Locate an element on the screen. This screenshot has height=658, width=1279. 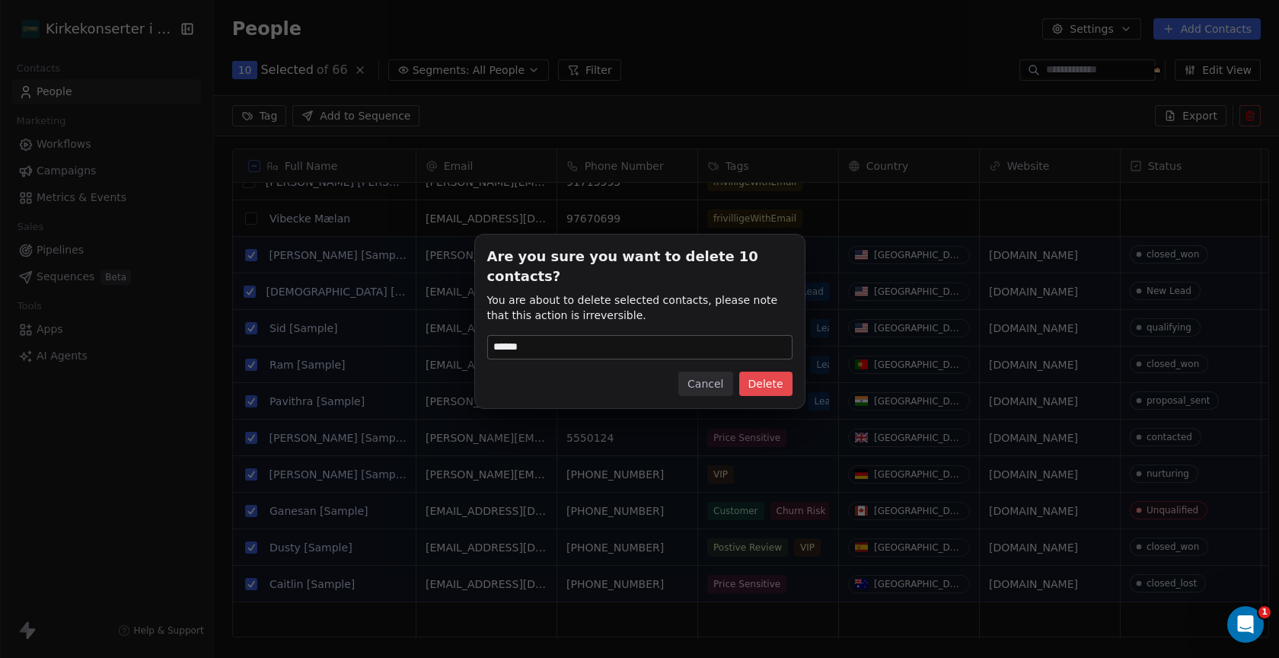
button: Cancel is located at coordinates (705, 384).